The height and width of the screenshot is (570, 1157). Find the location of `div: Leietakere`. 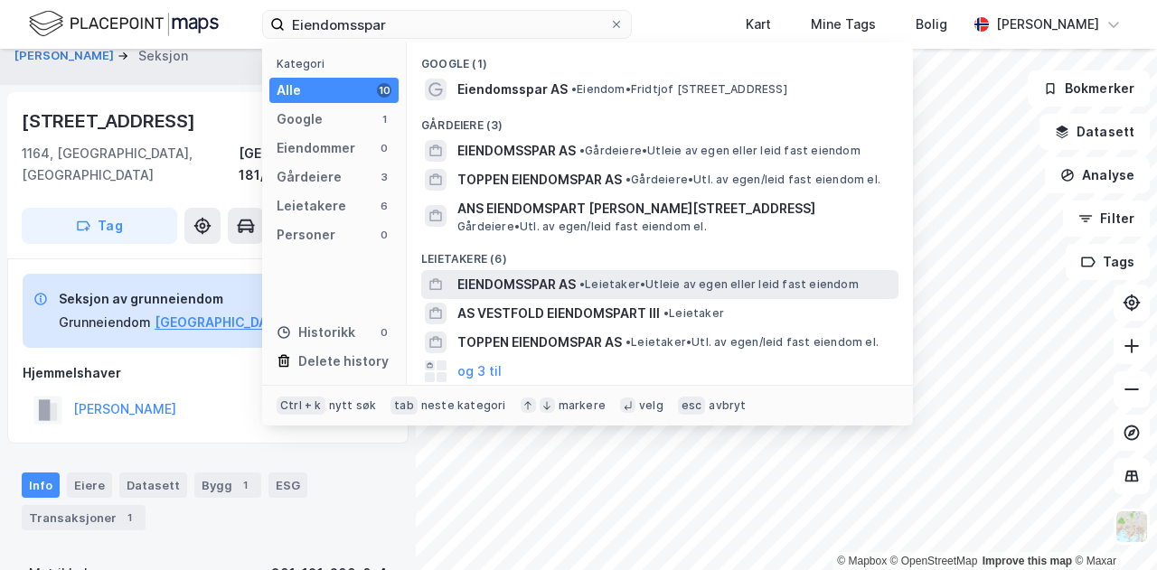

div: Leietakere is located at coordinates (311, 206).